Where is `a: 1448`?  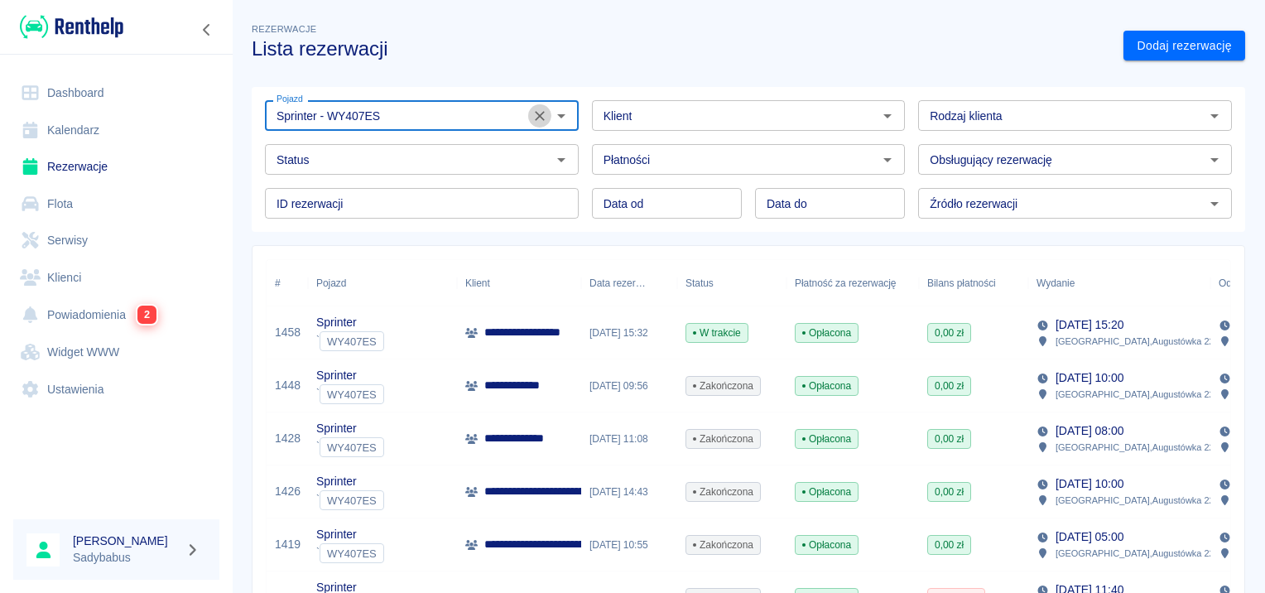
a: 1448 is located at coordinates (287, 385).